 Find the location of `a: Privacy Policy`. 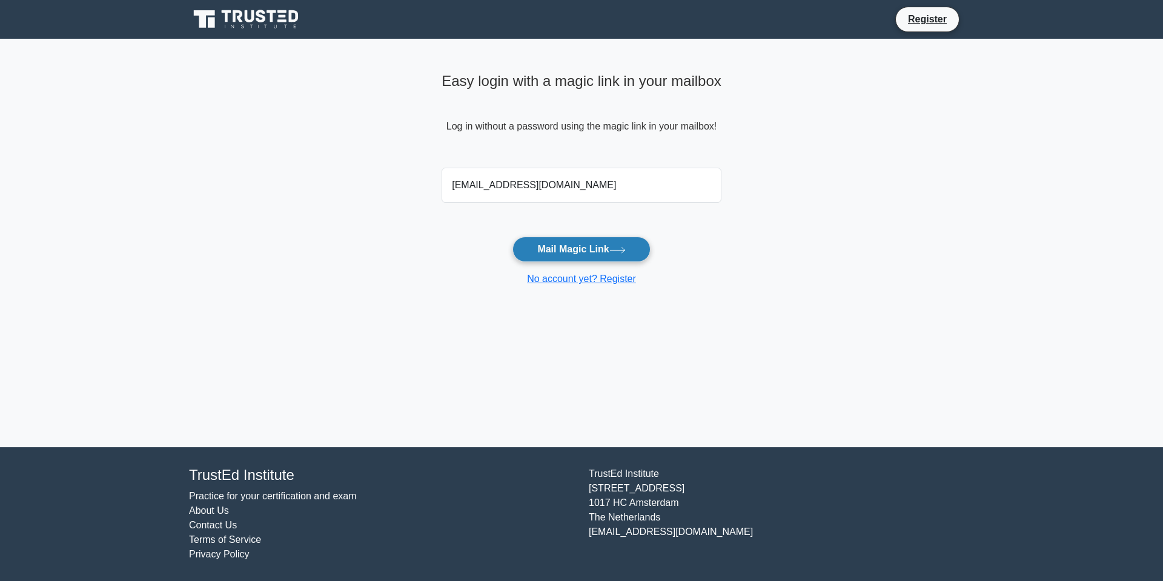

a: Privacy Policy is located at coordinates (219, 554).